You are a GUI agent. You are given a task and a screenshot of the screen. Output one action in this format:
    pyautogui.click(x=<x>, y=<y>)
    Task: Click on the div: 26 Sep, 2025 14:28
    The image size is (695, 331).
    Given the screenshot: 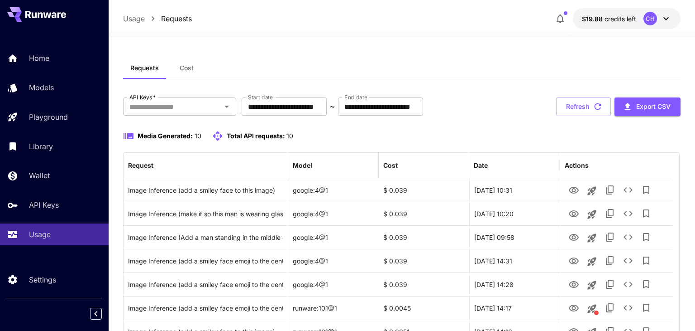 What is the action you would take?
    pyautogui.click(x=515, y=284)
    